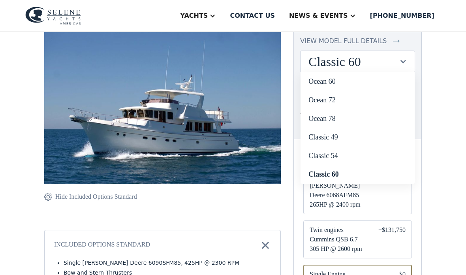 The image size is (466, 275). Describe the element at coordinates (102, 245) in the screenshot. I see `div: Included Options Standard` at that location.